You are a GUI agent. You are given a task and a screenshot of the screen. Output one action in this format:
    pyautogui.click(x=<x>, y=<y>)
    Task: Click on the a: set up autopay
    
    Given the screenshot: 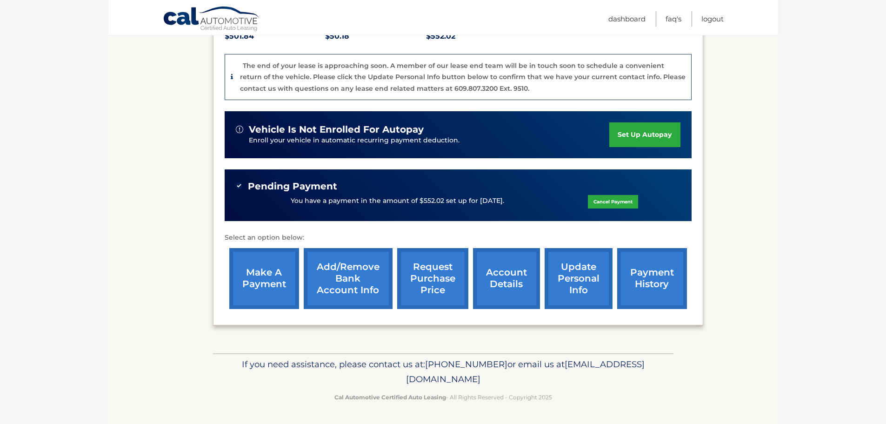 What is the action you would take?
    pyautogui.click(x=645, y=134)
    